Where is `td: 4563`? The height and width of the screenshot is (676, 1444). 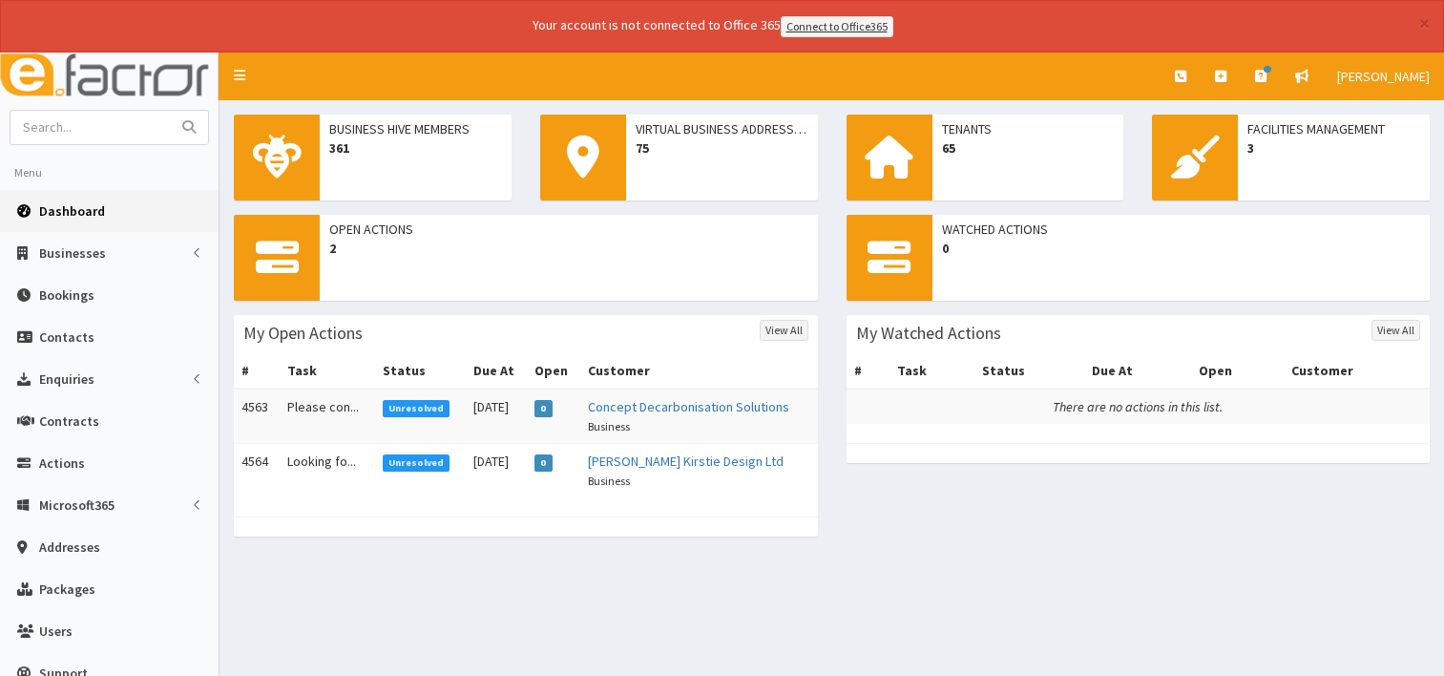 td: 4563 is located at coordinates (257, 416).